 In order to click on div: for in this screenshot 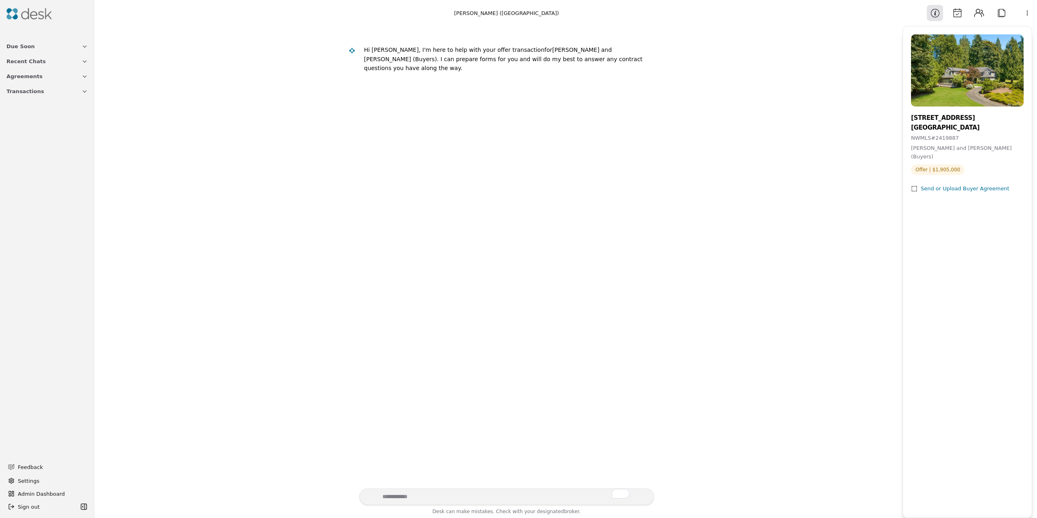, I will do `click(548, 50)`.